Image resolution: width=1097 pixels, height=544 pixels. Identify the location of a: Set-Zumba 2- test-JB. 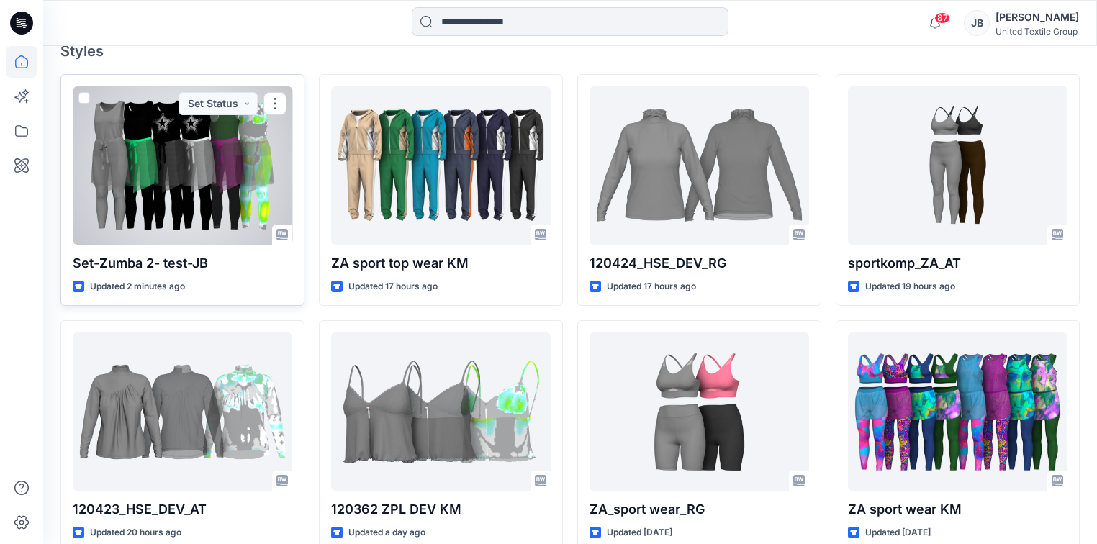
(182, 165).